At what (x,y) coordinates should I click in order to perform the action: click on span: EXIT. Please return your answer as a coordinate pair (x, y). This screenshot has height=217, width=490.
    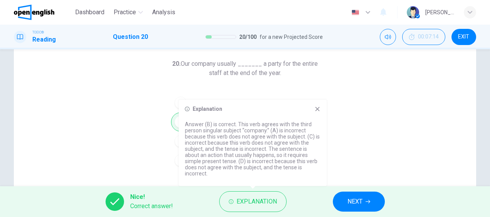
    Looking at the image, I should click on (463, 37).